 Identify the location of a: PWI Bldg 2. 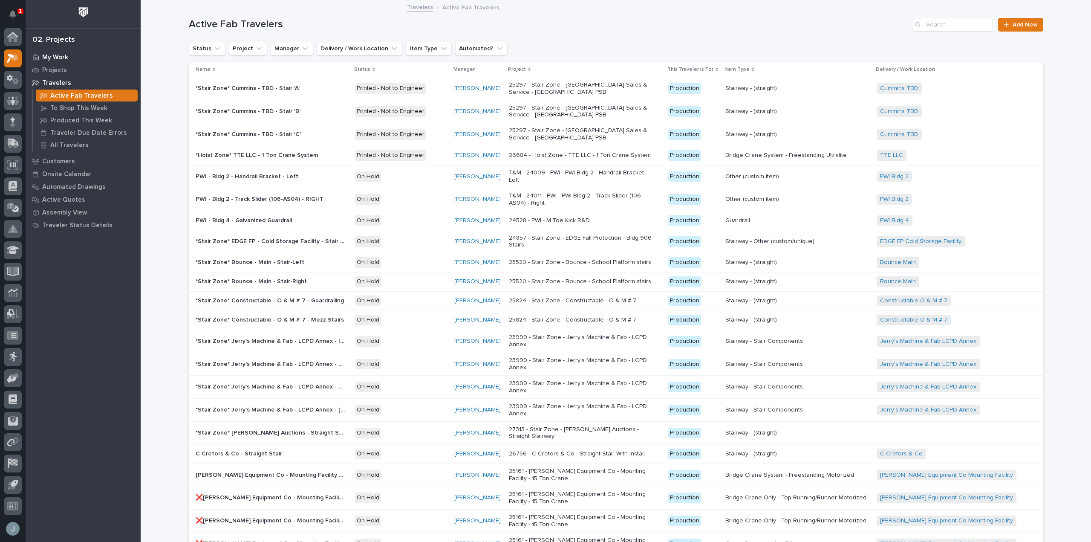
(894, 199).